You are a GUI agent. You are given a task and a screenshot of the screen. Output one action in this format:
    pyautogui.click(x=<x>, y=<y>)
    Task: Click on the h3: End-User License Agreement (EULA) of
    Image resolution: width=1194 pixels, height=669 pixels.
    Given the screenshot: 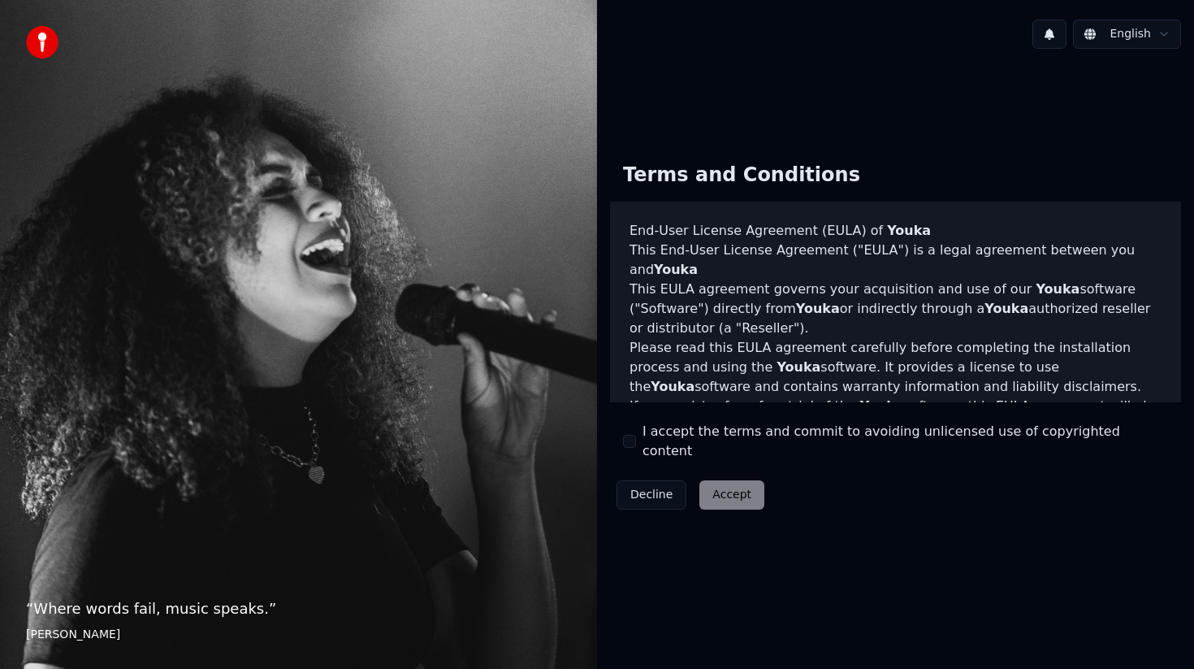 What is the action you would take?
    pyautogui.click(x=895, y=231)
    